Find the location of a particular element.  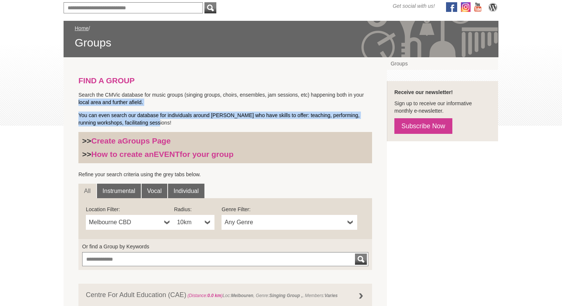

a: Melbourne CBD is located at coordinates (130, 222).